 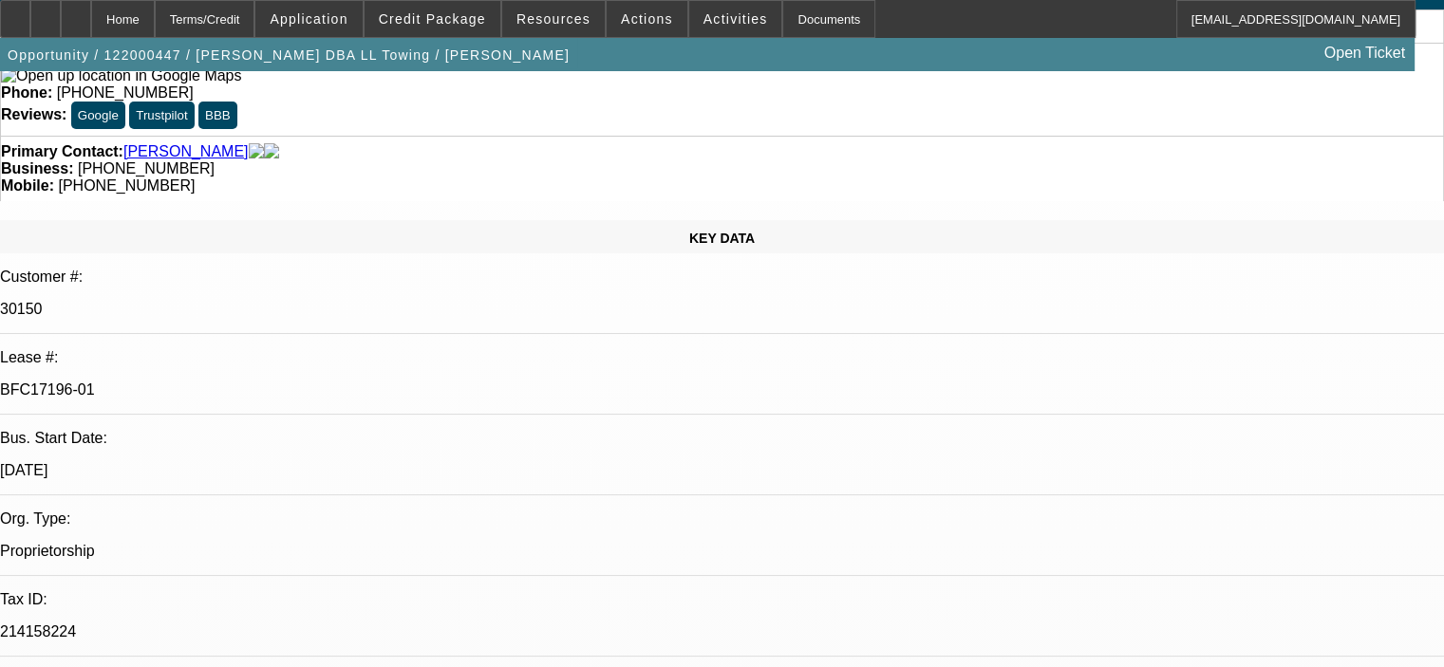 What do you see at coordinates (98, 115) in the screenshot?
I see `button: Google` at bounding box center [98, 115].